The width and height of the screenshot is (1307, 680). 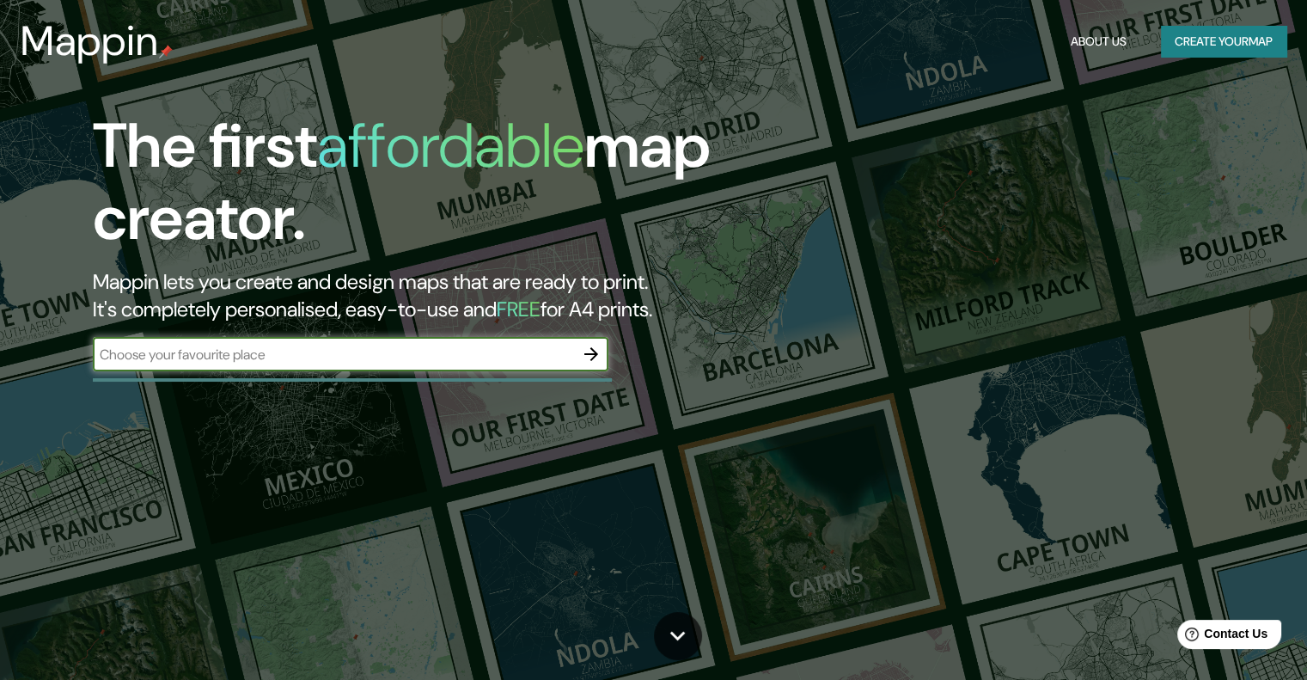 What do you see at coordinates (166, 52) in the screenshot?
I see `img: mappin-pin` at bounding box center [166, 52].